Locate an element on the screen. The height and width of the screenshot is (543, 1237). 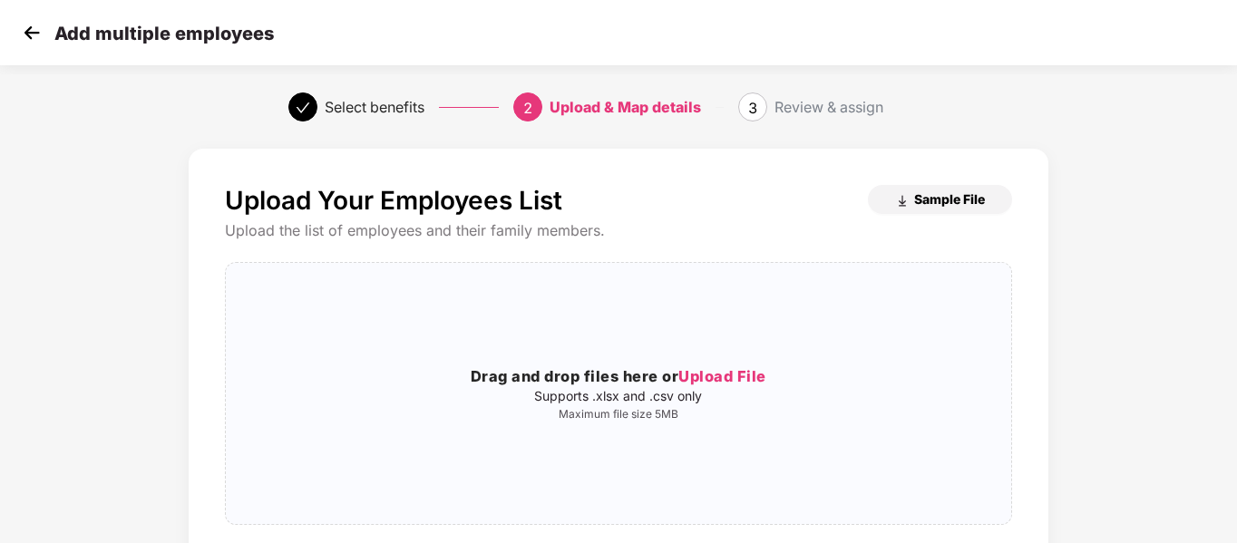
p: Add multiple employees is located at coordinates (164, 34).